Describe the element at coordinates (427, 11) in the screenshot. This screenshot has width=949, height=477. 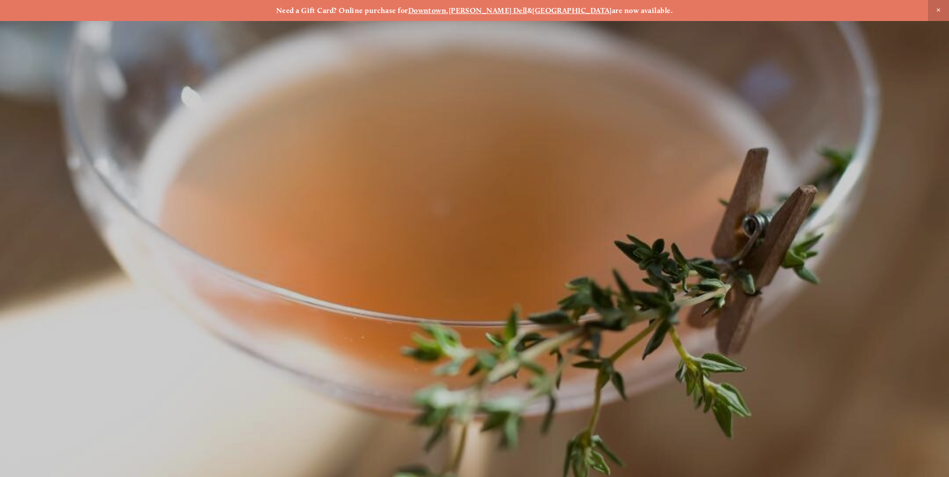
I see `strong: Downtown` at that location.